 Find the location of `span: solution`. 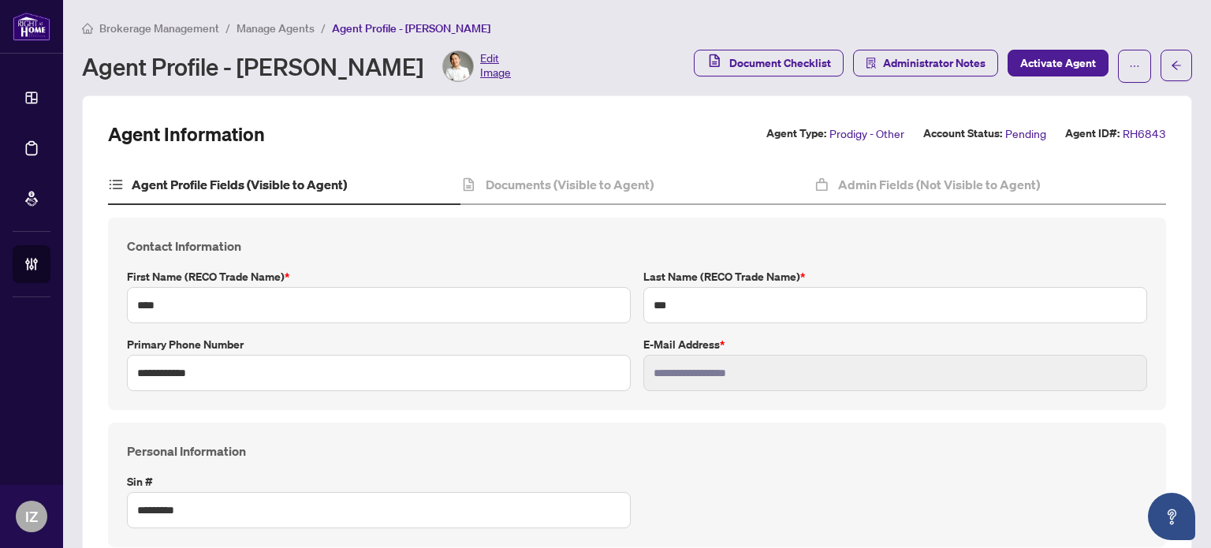

span: solution is located at coordinates (871, 63).